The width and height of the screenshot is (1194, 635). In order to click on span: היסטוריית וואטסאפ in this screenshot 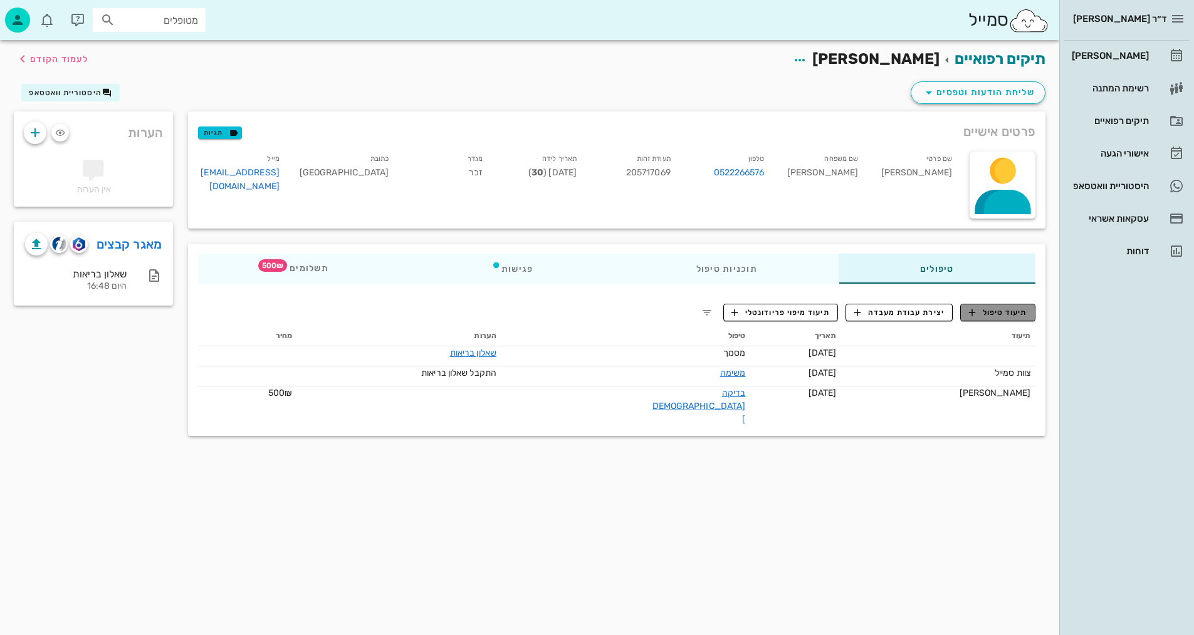, I will do `click(65, 93)`.